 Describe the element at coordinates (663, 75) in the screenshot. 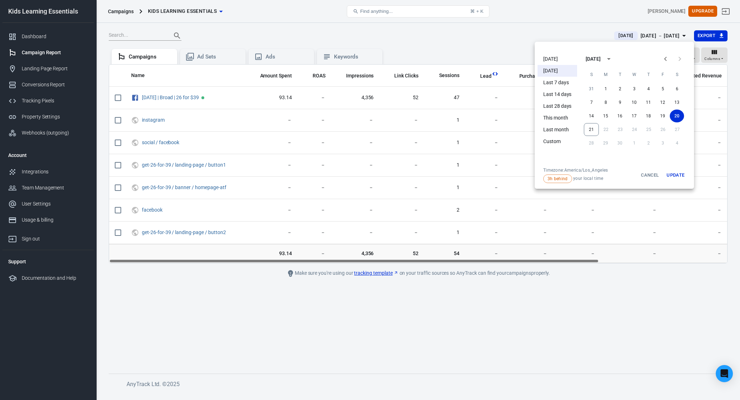

I see `span: Friday` at that location.